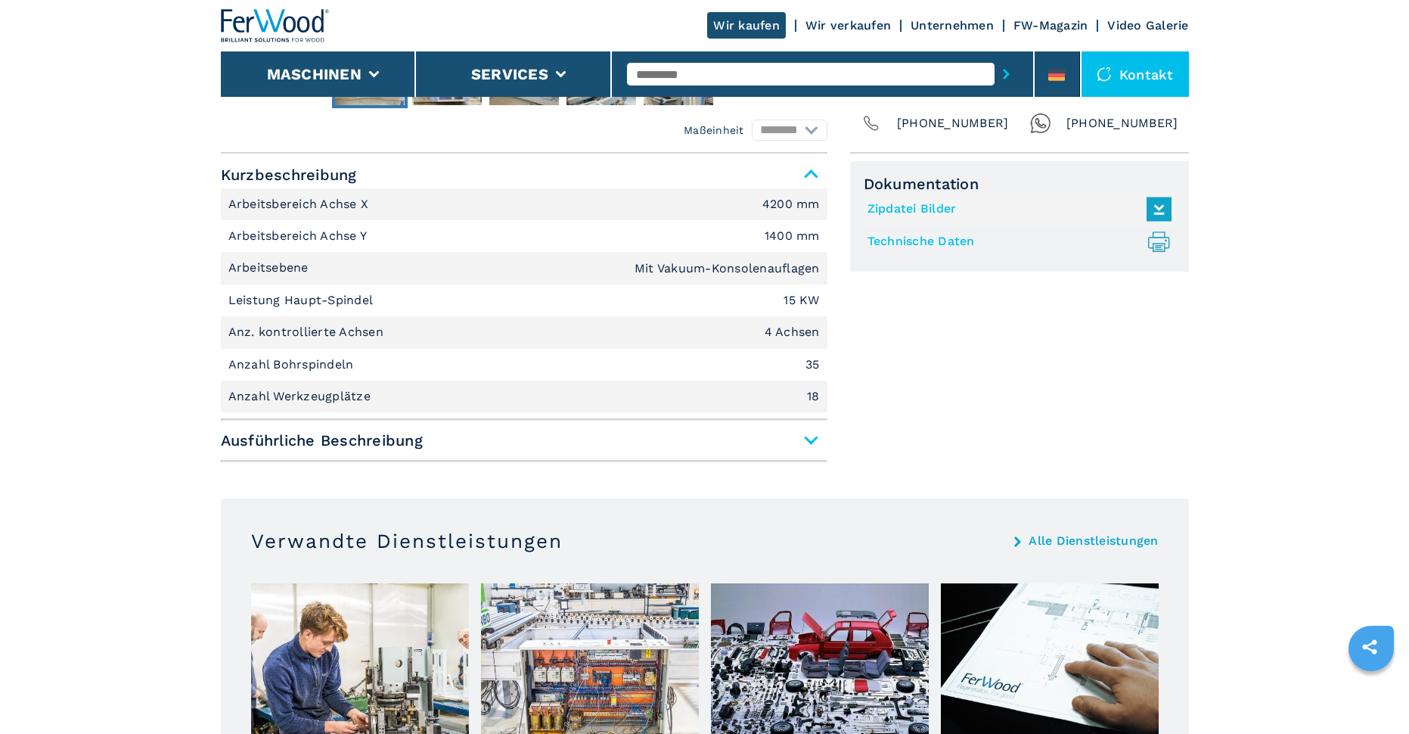  I want to click on img: Kontakt, so click(1104, 74).